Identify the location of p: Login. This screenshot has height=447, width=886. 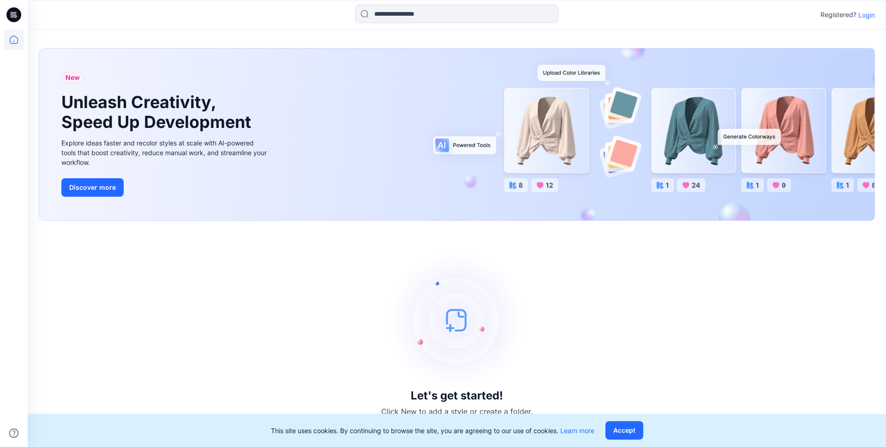
(866, 15).